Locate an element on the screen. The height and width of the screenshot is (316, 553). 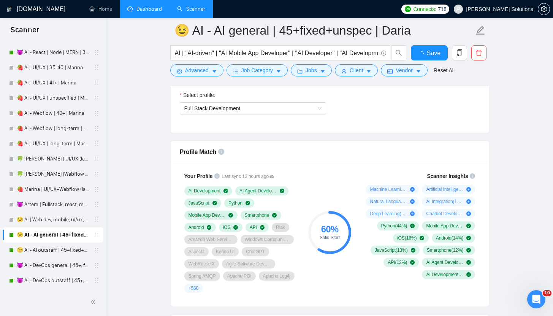
button: copy is located at coordinates (459, 53).